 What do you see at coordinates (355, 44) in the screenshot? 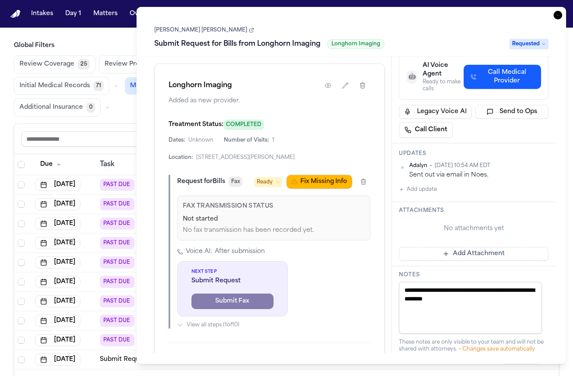
I see `span: Longhorn Imaging` at bounding box center [355, 44].